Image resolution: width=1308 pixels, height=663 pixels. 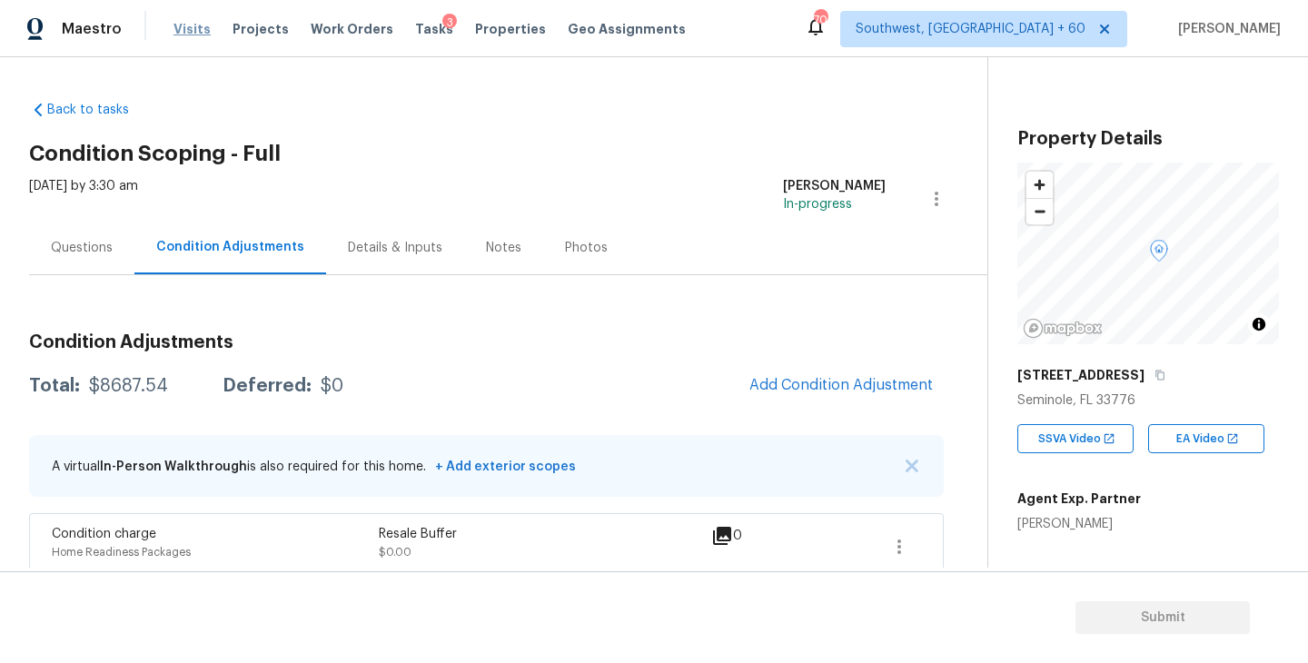 What do you see at coordinates (1259, 324) in the screenshot?
I see `button: Toggle attribution` at bounding box center [1259, 324].